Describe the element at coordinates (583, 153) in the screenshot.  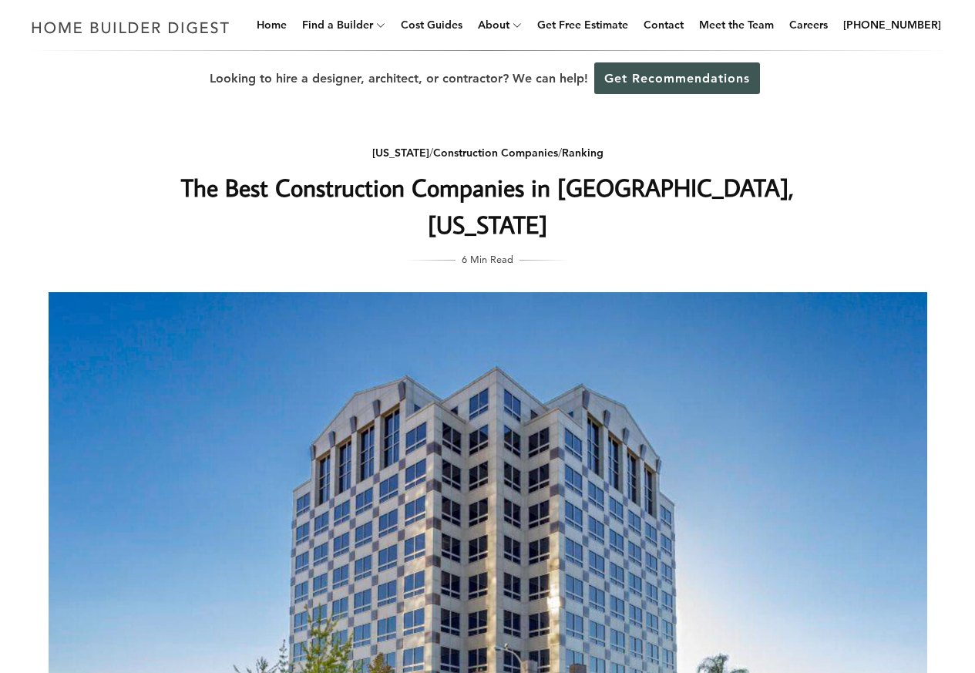
I see `a: Ranking` at that location.